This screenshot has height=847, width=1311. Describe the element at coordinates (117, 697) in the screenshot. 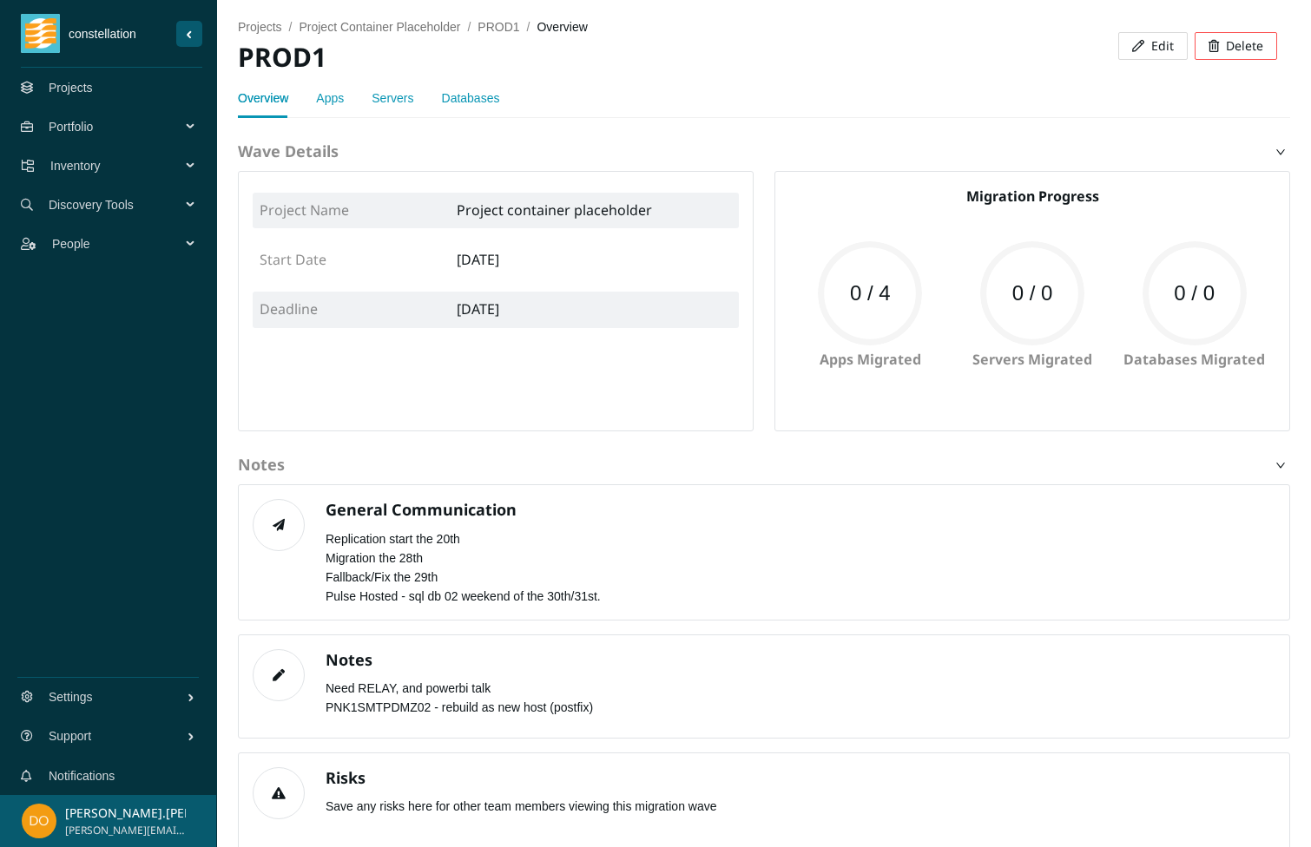

I see `span: Settings` at that location.